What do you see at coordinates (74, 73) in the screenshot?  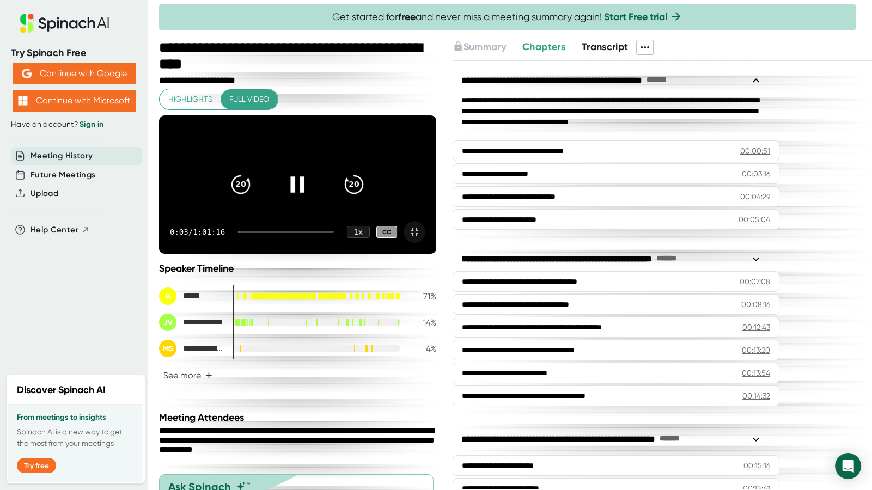 I see `button: Continue with Google` at bounding box center [74, 73].